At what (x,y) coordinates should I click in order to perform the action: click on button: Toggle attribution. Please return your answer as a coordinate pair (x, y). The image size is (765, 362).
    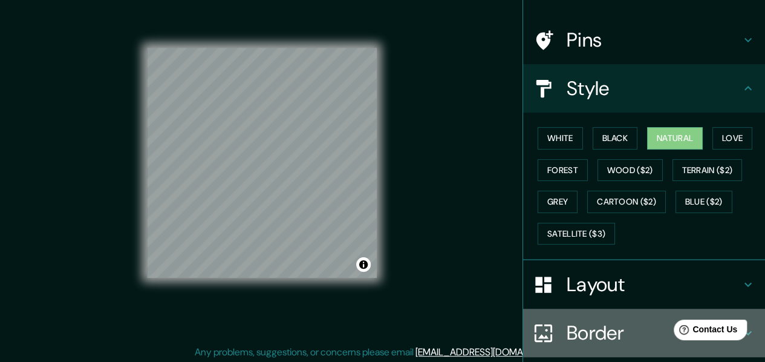
    Looking at the image, I should click on (363, 264).